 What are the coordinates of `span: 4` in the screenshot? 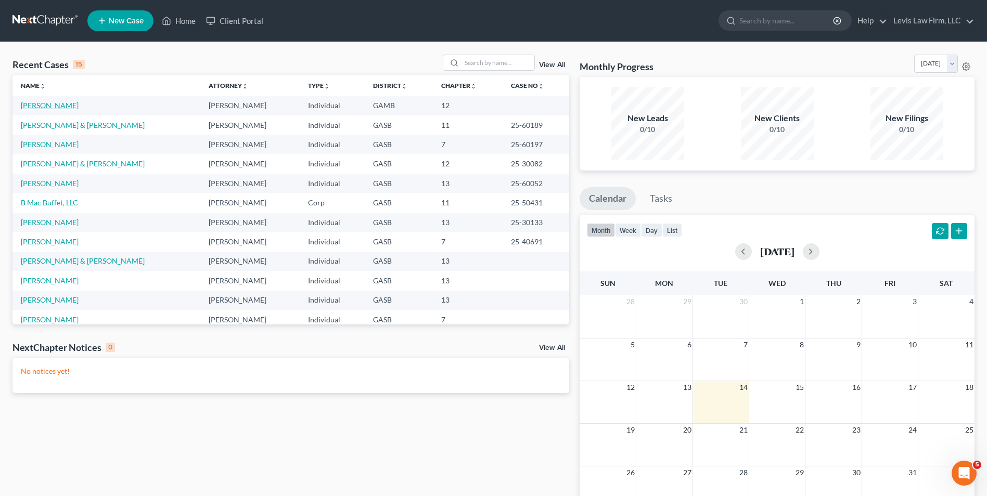 It's located at (971, 302).